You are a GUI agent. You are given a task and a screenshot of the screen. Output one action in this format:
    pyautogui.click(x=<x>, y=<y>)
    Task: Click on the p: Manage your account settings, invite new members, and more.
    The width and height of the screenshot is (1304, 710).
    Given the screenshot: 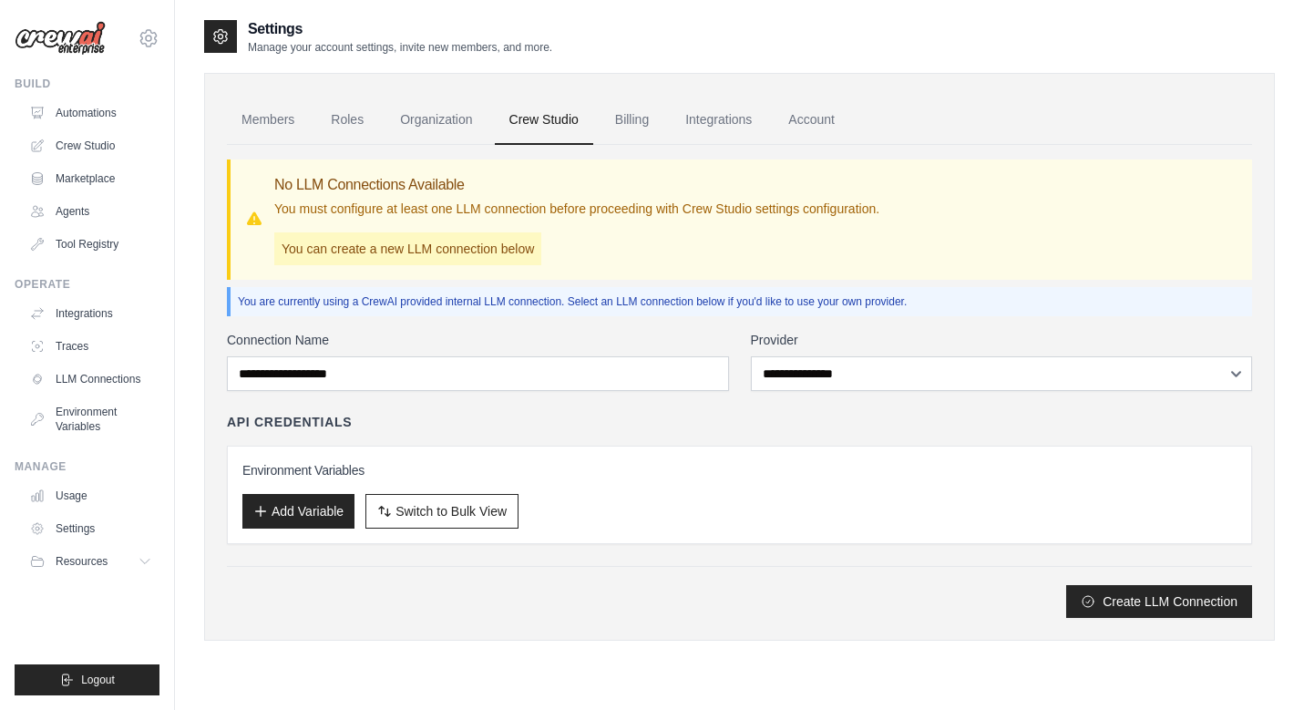 What is the action you would take?
    pyautogui.click(x=400, y=47)
    